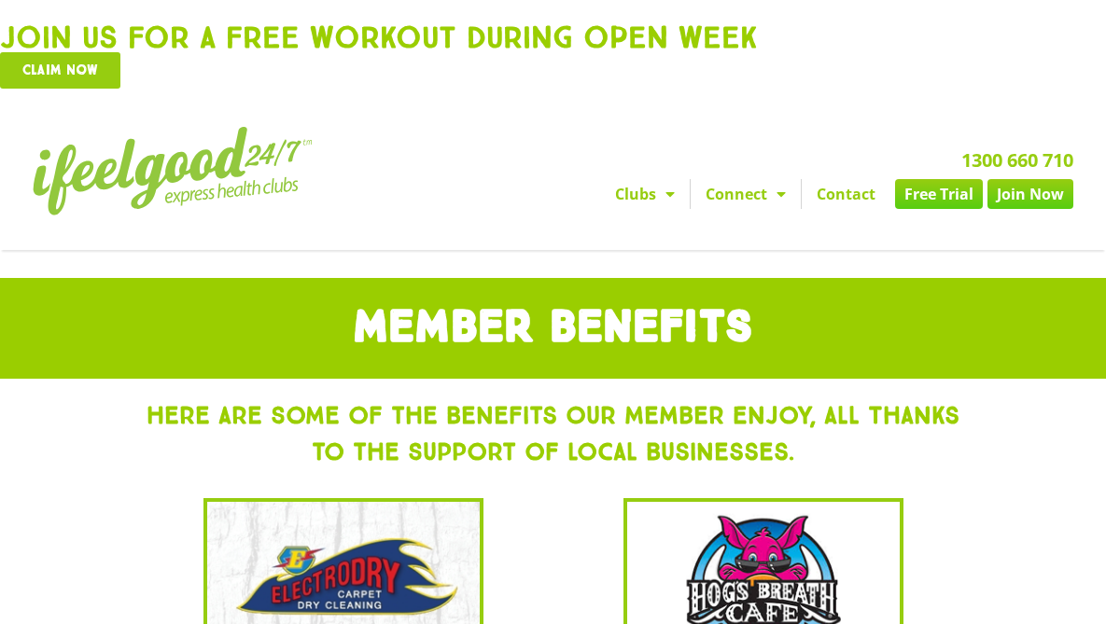 The width and height of the screenshot is (1106, 624). I want to click on h3: Here Are Some of the Benefits Our Member Enjoy, All Thanks to the Support of Local Businesses., so click(554, 434).